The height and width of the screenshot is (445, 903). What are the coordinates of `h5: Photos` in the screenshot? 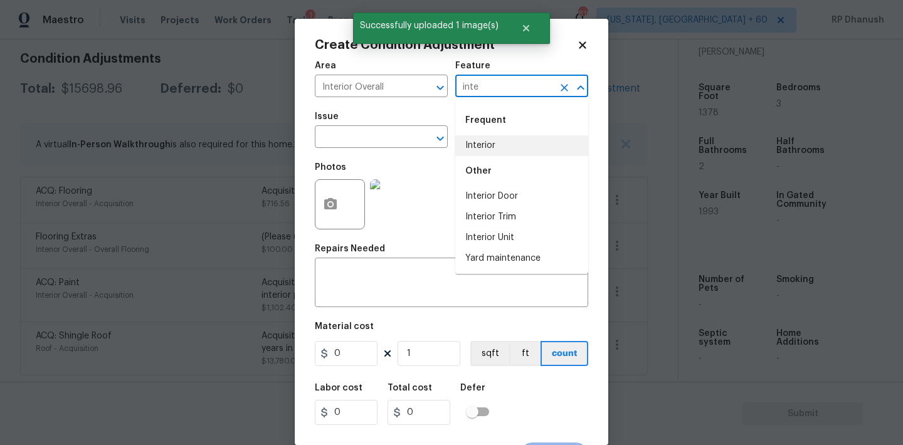 It's located at (330, 167).